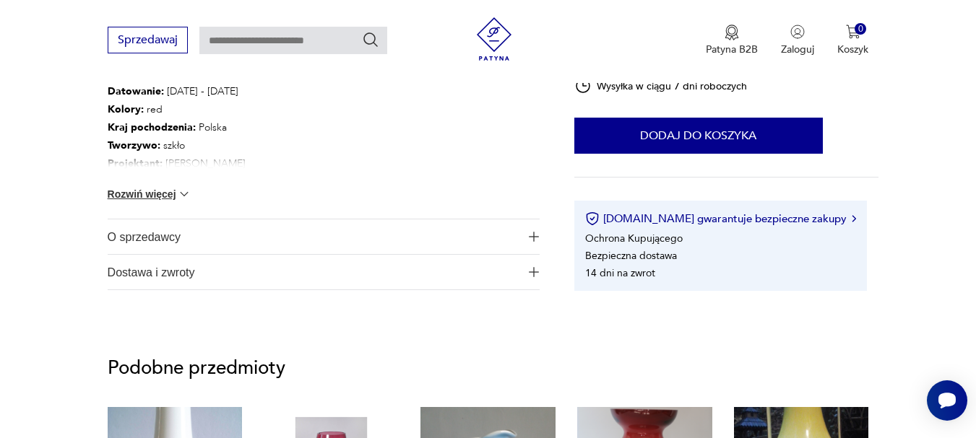 This screenshot has width=976, height=438. Describe the element at coordinates (324, 127) in the screenshot. I see `p: Polska` at that location.